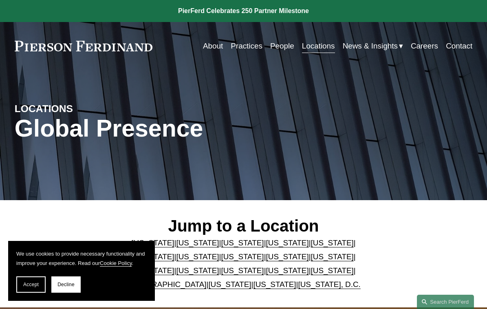 The height and width of the screenshot is (309, 487). I want to click on button: Decline, so click(66, 285).